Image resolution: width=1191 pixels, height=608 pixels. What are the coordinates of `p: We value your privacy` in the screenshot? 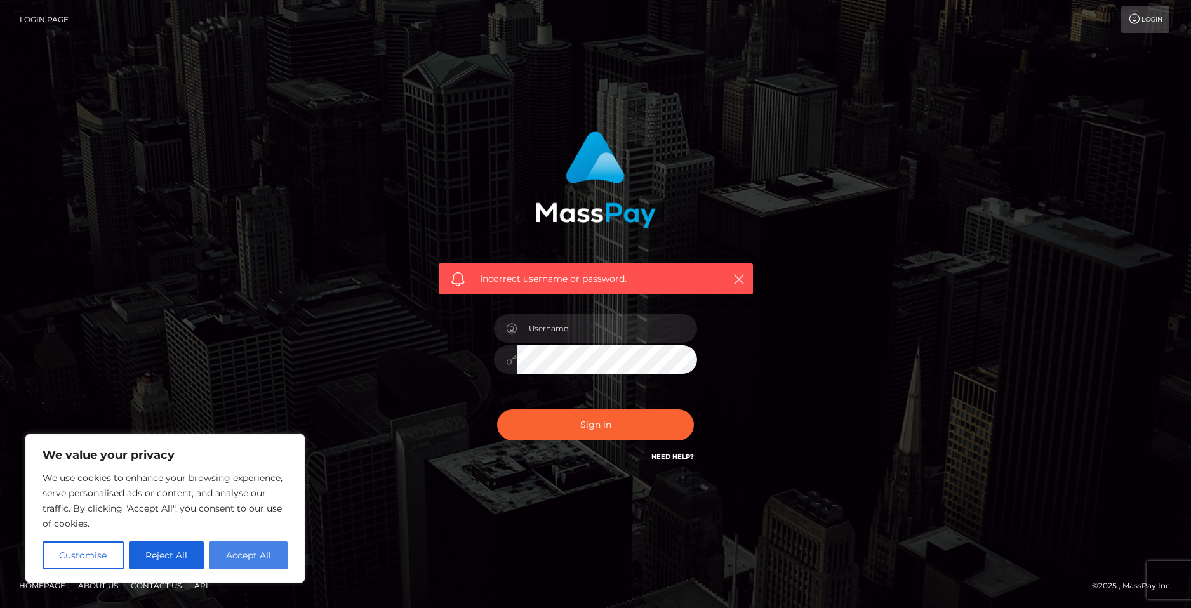 It's located at (165, 455).